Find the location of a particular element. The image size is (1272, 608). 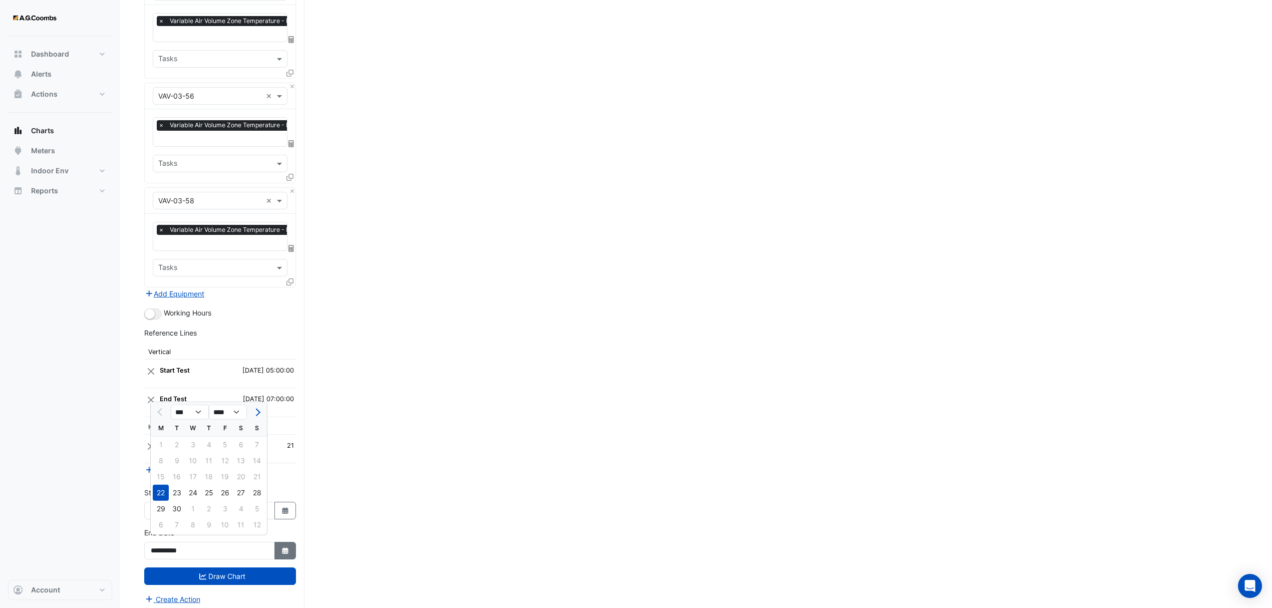

div: Wednesday, September 24, 2025 is located at coordinates (193, 493).